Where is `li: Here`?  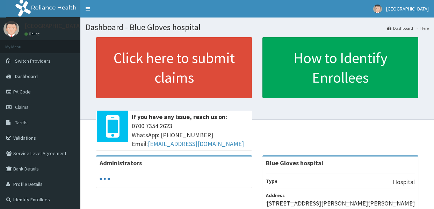
li: Here is located at coordinates (421, 28).